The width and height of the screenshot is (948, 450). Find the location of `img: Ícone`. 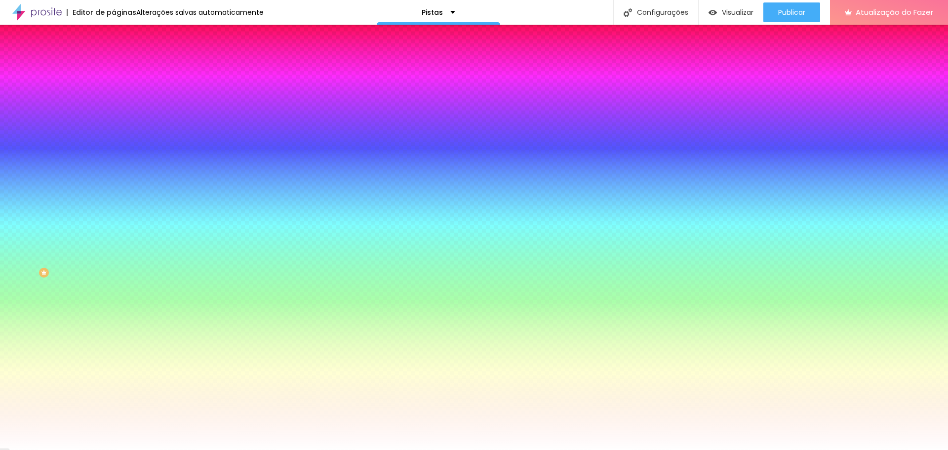

img: Ícone is located at coordinates (627, 12).